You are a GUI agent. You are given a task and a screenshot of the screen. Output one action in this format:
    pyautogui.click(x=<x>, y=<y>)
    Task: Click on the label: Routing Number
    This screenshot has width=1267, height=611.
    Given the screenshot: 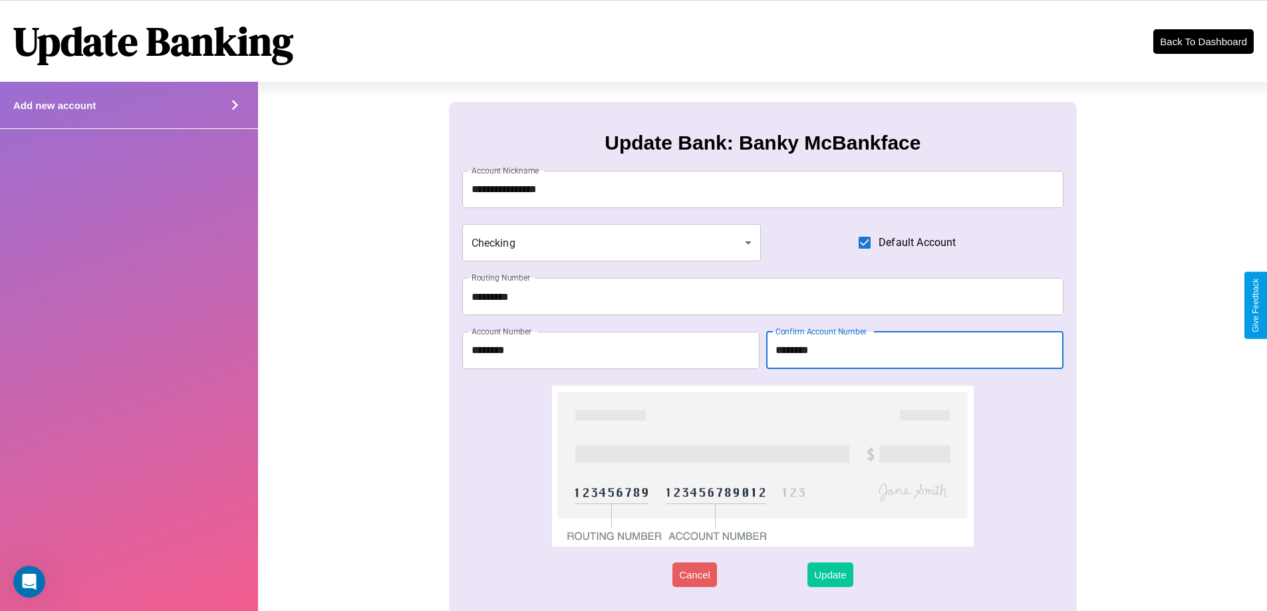 What is the action you would take?
    pyautogui.click(x=501, y=277)
    